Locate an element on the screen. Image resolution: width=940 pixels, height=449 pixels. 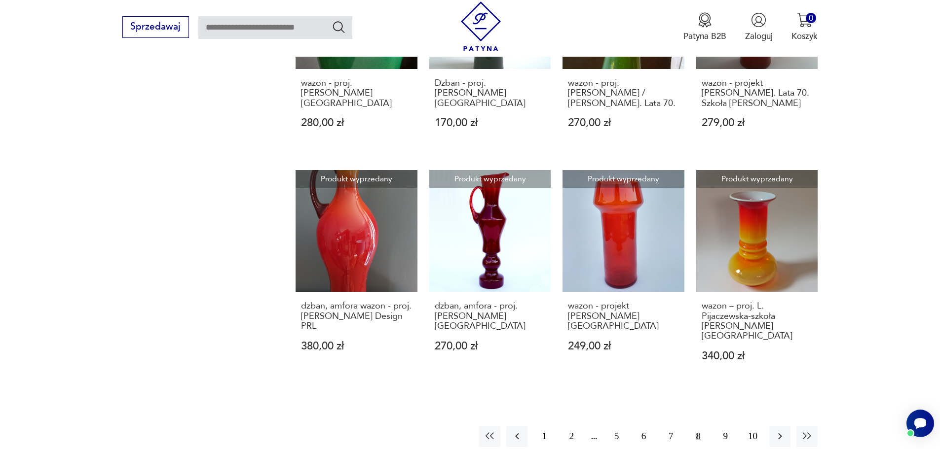
button: Zaloguj is located at coordinates (759, 27).